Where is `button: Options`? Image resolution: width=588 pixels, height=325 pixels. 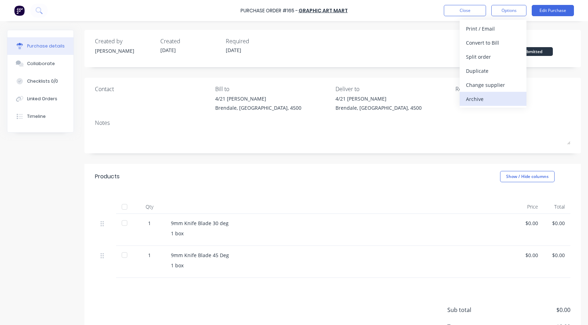
button: Options is located at coordinates (509, 11).